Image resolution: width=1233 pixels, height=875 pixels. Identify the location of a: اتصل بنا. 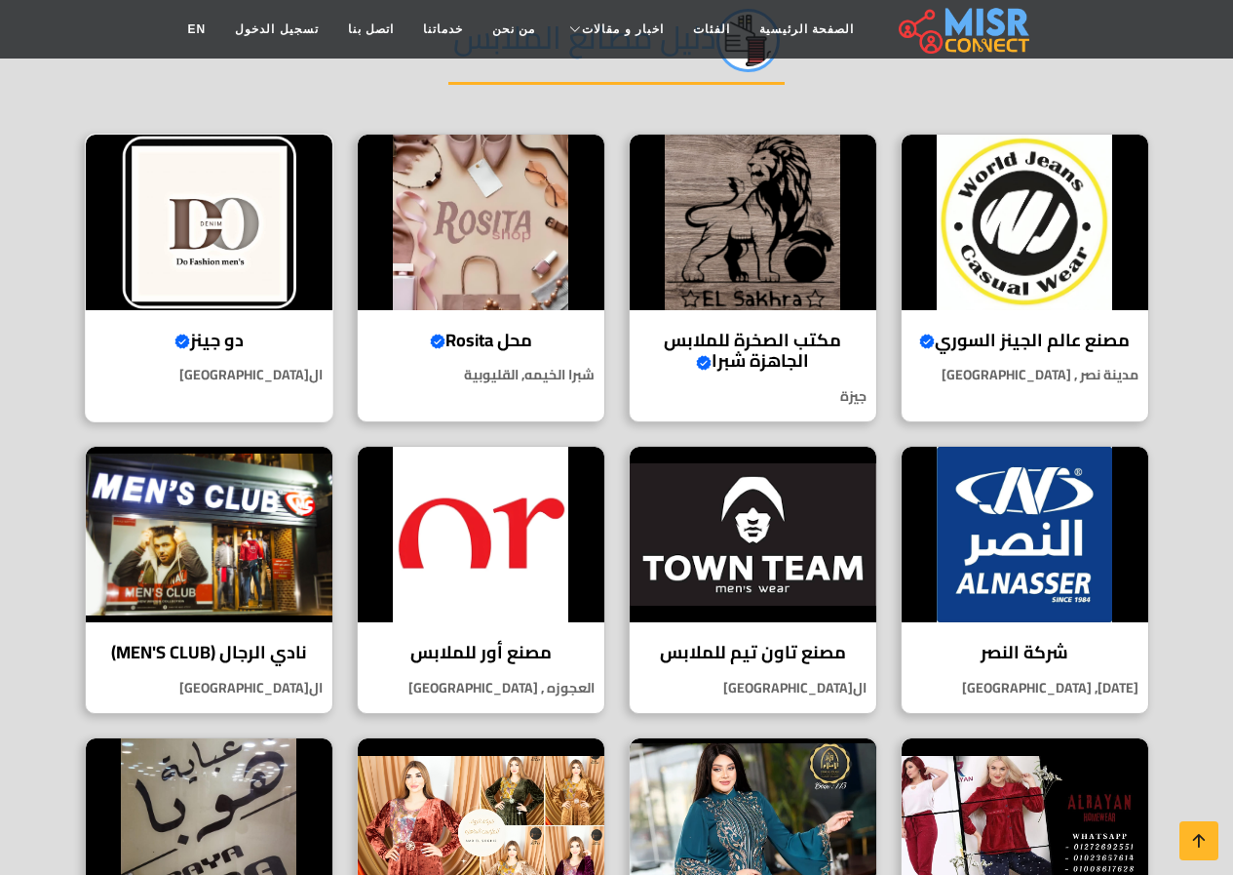
(371, 29).